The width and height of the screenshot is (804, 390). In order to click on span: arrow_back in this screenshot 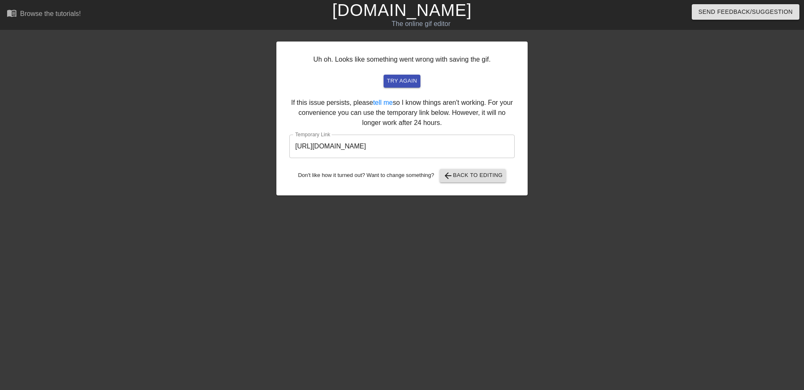, I will do `click(448, 175)`.